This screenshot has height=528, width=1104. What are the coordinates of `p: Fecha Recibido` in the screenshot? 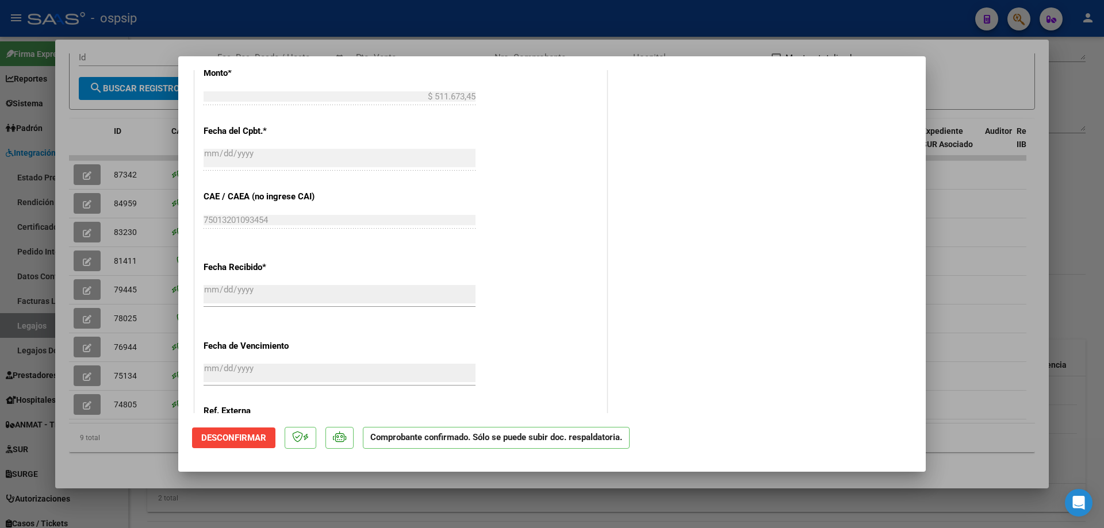 It's located at (263, 267).